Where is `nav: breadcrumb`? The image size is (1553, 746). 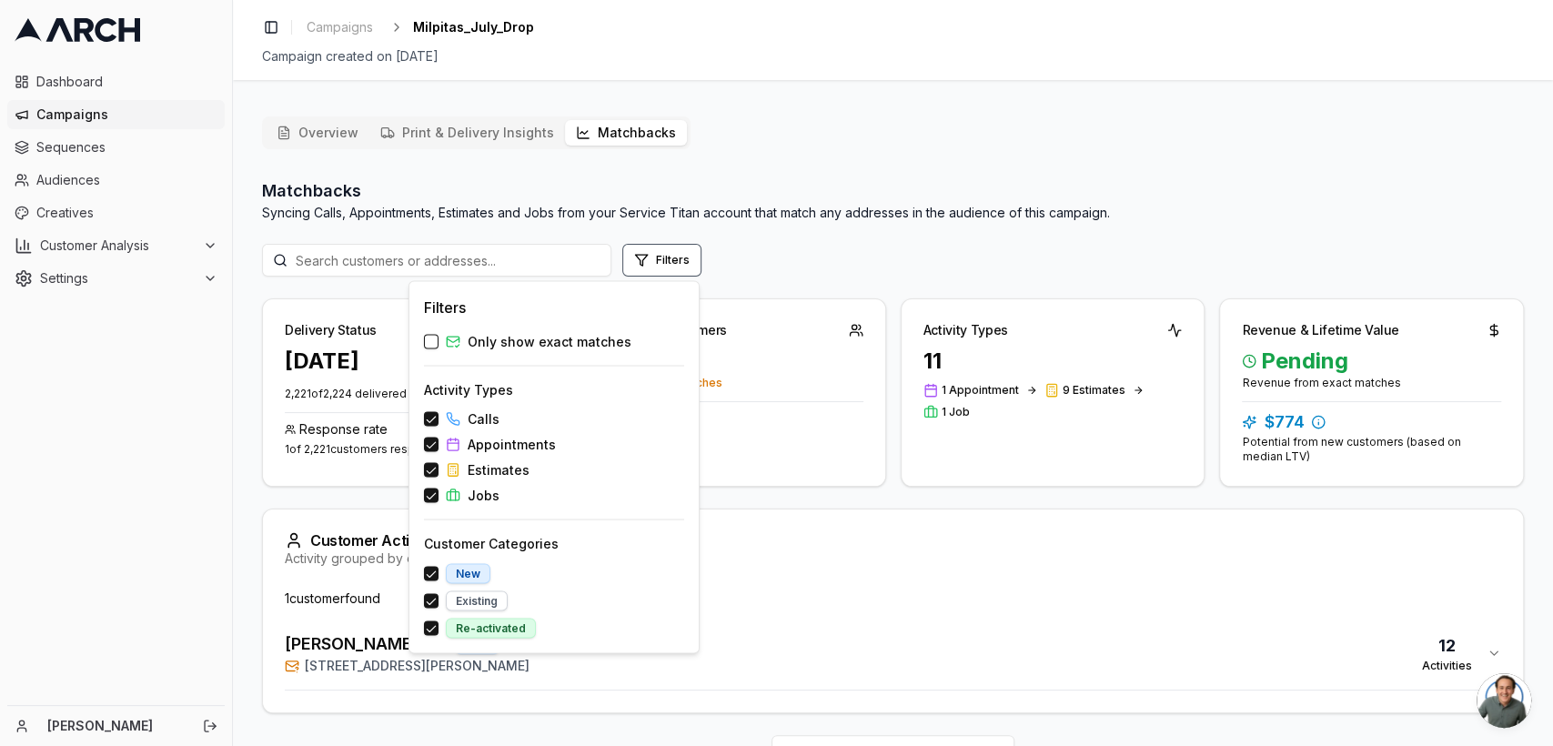 nav: breadcrumb is located at coordinates (417, 27).